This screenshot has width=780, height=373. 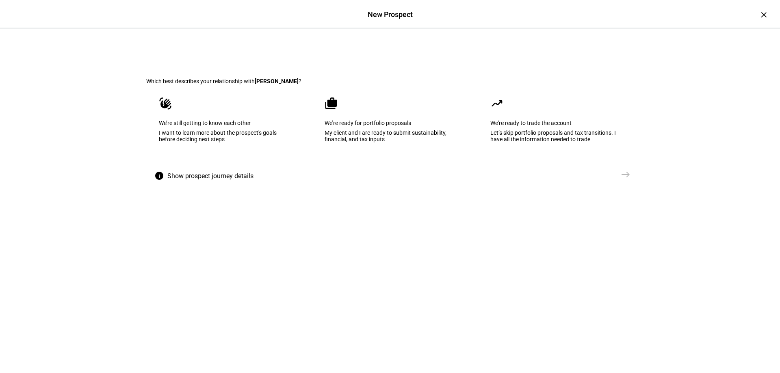 What do you see at coordinates (497, 104) in the screenshot?
I see `mat-icon: moving` at bounding box center [497, 104].